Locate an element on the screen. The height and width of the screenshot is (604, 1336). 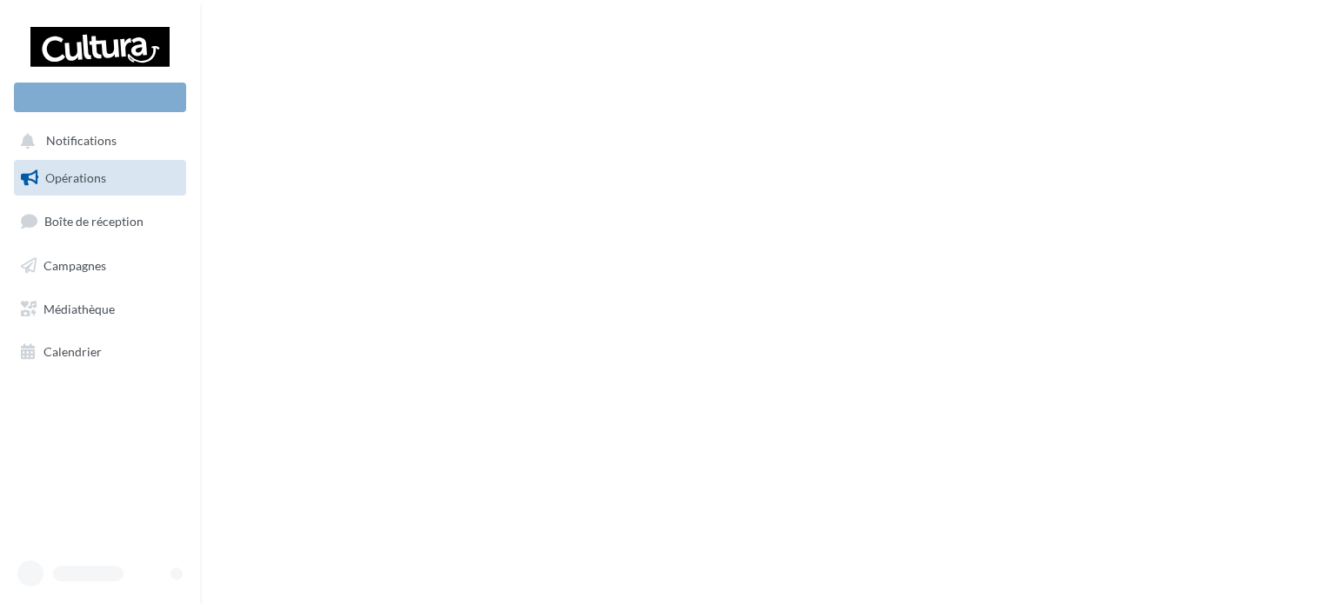
div: Nouvelle campagne is located at coordinates (100, 97).